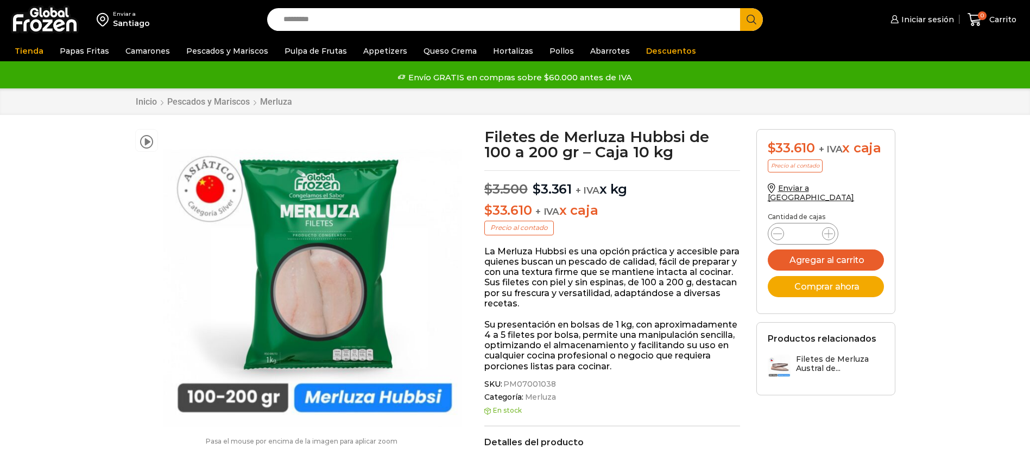 The width and height of the screenshot is (1030, 455). Describe the element at coordinates (612, 277) in the screenshot. I see `p: La Merluza Hubbsi es una opción práctica y accesible para quienes buscan un pescado de calidad, f...` at that location.